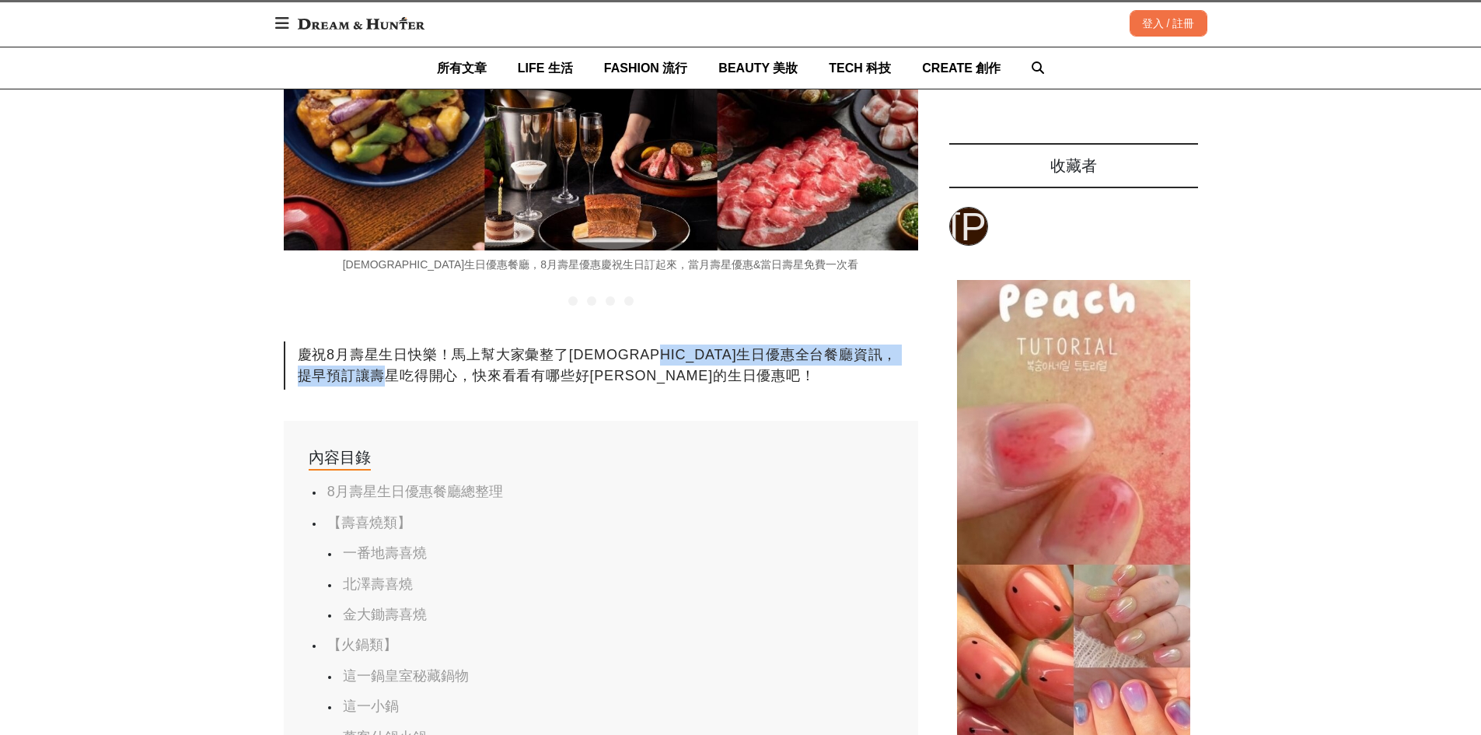 The image size is (1481, 735). Describe the element at coordinates (1073, 166) in the screenshot. I see `span: 收藏者` at that location.